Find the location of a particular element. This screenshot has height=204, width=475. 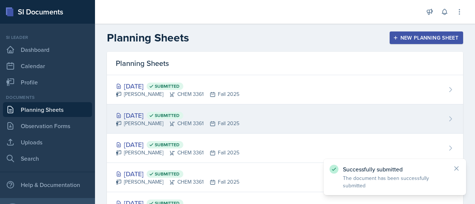

button: New Planning Sheet is located at coordinates (426, 38).